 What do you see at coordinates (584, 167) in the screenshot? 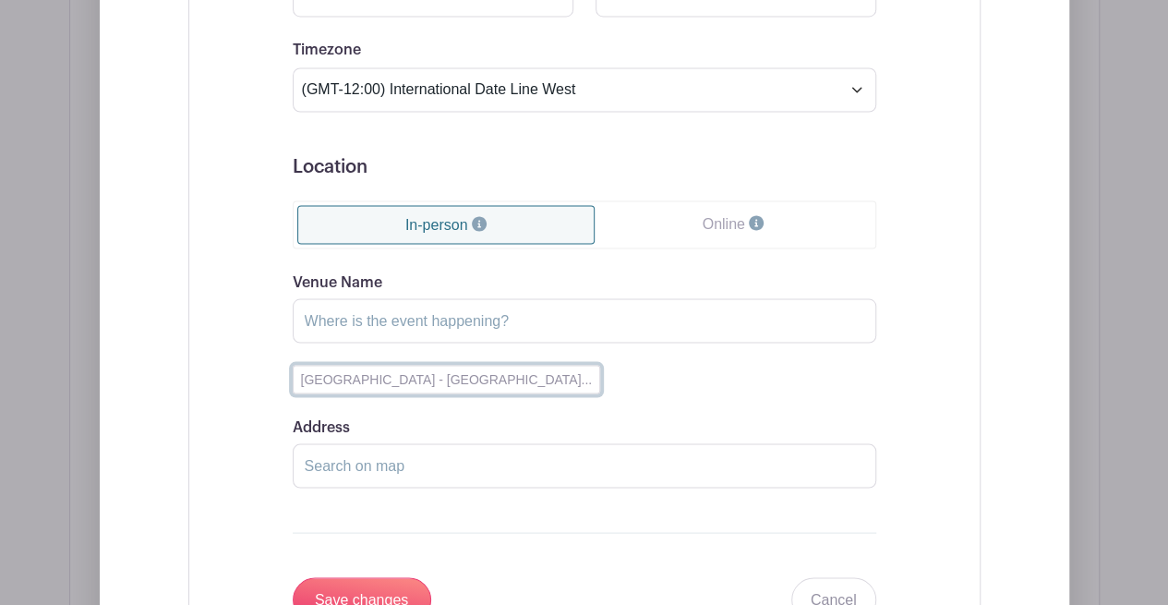
I see `h5: Location` at bounding box center [584, 167].